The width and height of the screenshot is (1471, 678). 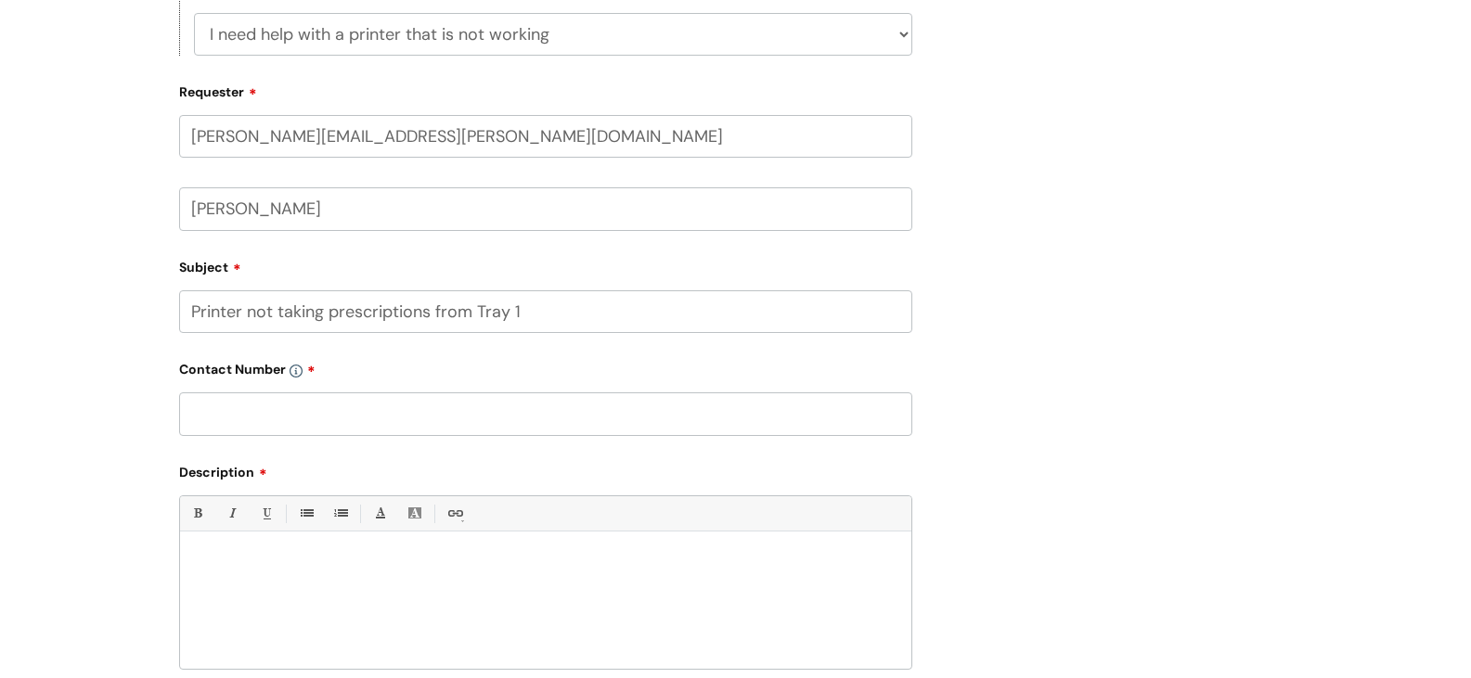 What do you see at coordinates (414, 513) in the screenshot?
I see `a: Back Color` at bounding box center [414, 513].